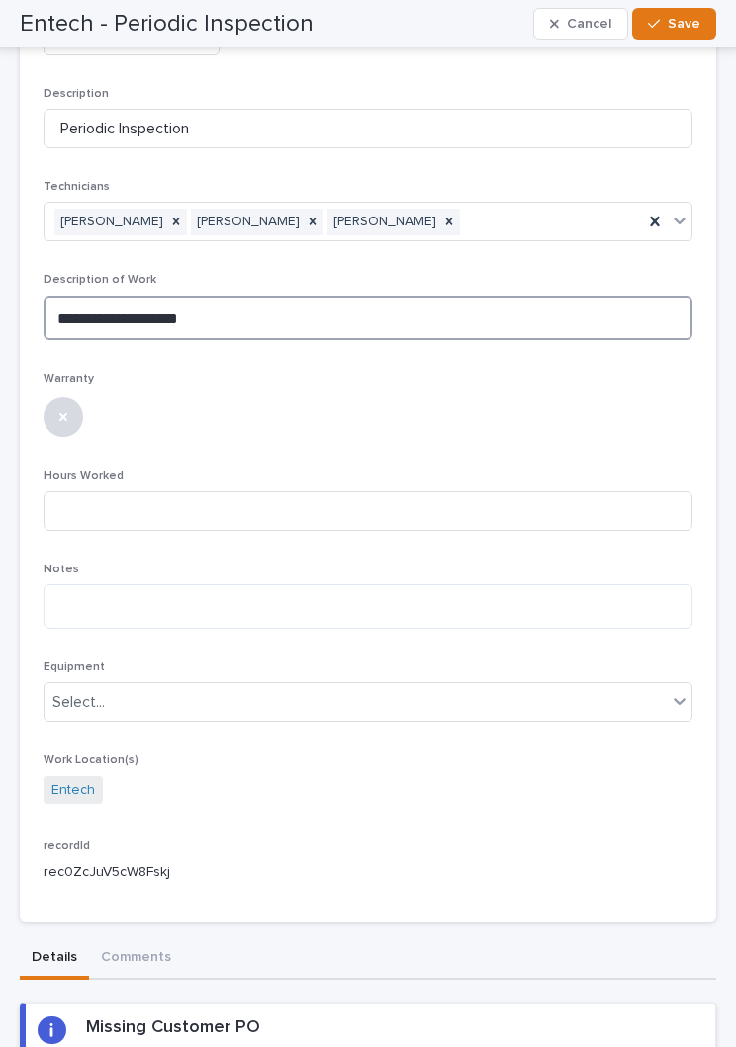  What do you see at coordinates (683, 24) in the screenshot?
I see `span: Save` at bounding box center [683, 24].